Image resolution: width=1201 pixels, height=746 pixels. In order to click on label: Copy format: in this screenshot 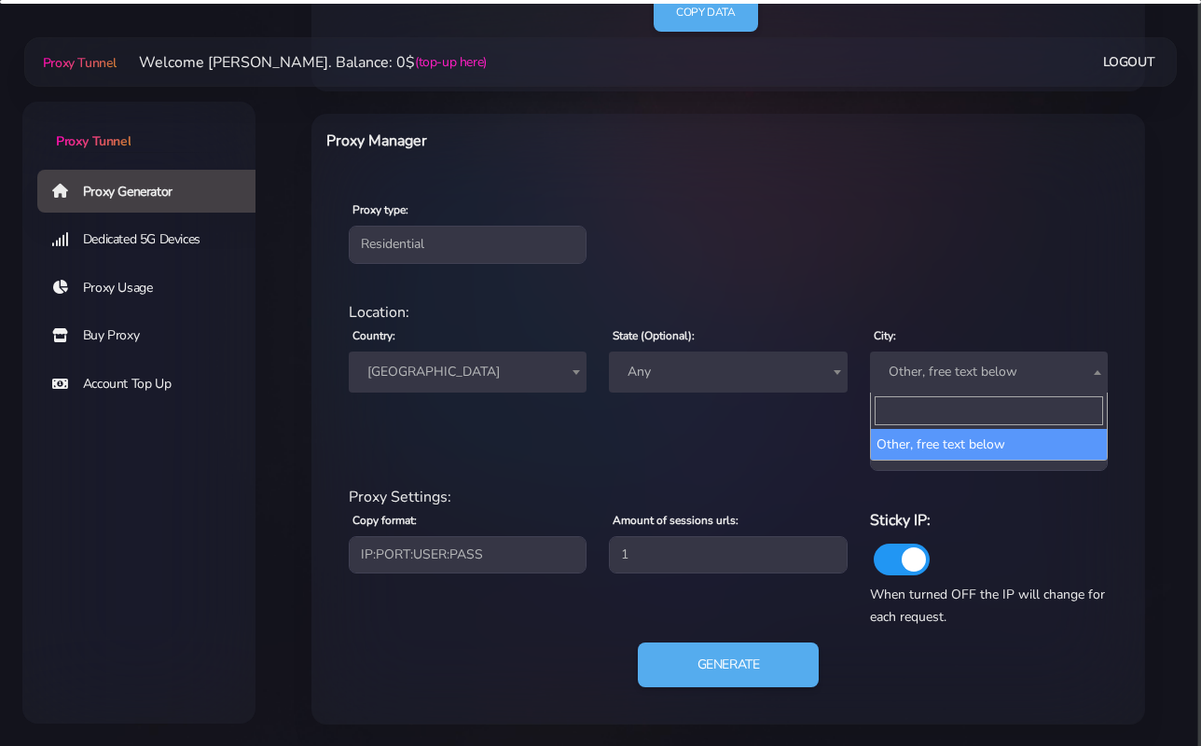, I will do `click(384, 520)`.